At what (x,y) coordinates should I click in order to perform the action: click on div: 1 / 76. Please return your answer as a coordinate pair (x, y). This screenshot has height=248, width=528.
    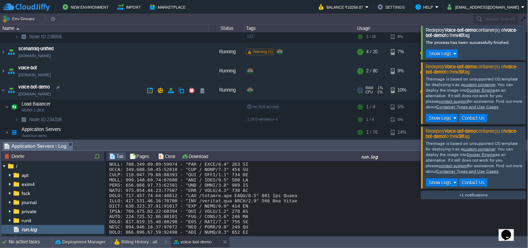
    Looking at the image, I should click on (372, 132).